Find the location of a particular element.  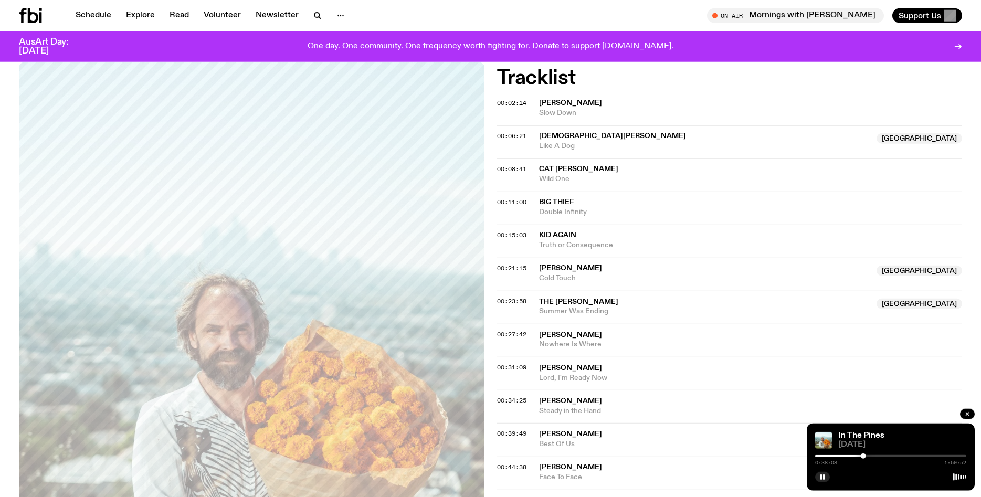

span: 00:27:42 is located at coordinates (512, 334).